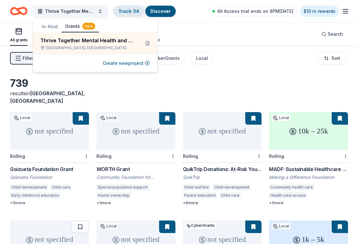 The height and width of the screenshot is (244, 358). Describe the element at coordinates (114, 196) in the screenshot. I see `div: Home ownership` at that location.